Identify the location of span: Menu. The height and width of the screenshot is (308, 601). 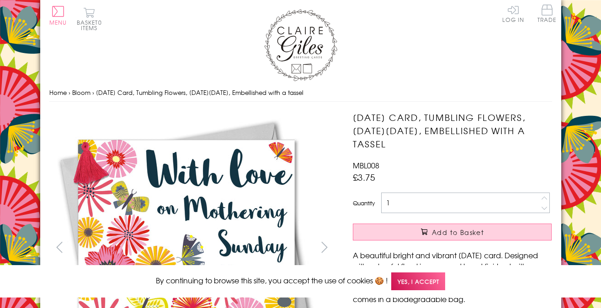
(58, 22).